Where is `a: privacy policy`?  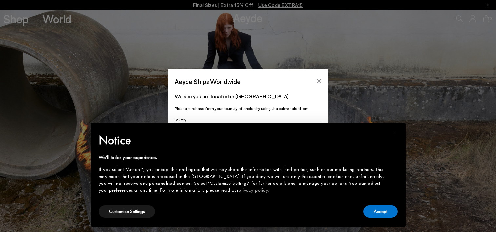
a: privacy policy is located at coordinates (253, 190).